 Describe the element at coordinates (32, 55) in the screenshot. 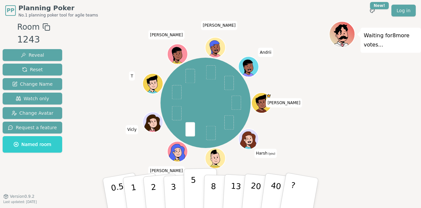

I see `span: Reveal` at that location.